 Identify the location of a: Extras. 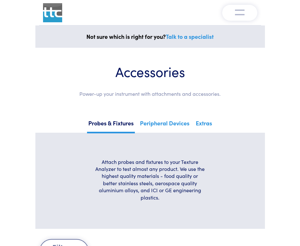
(204, 125).